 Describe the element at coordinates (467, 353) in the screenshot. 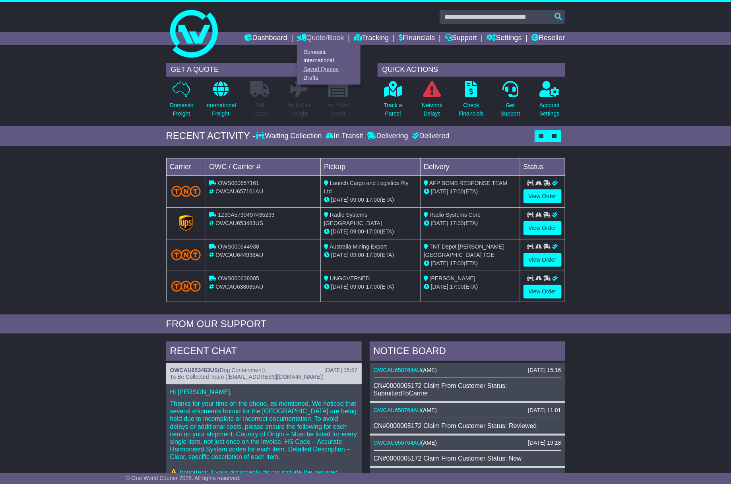

I see `div: NOTICE BOARD` at that location.